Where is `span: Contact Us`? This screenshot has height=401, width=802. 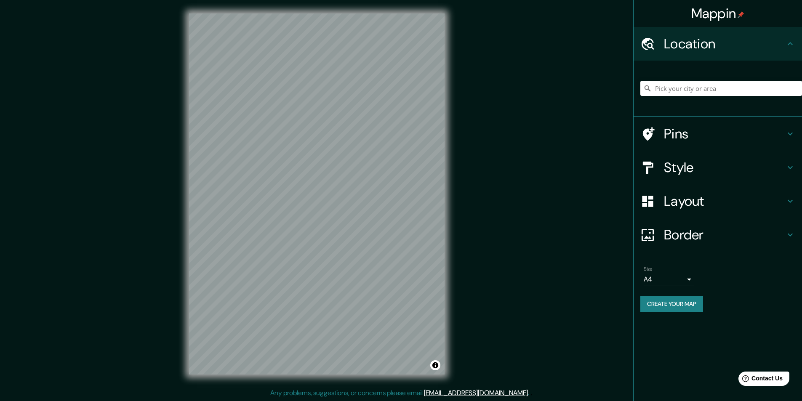 span: Contact Us is located at coordinates (40, 10).